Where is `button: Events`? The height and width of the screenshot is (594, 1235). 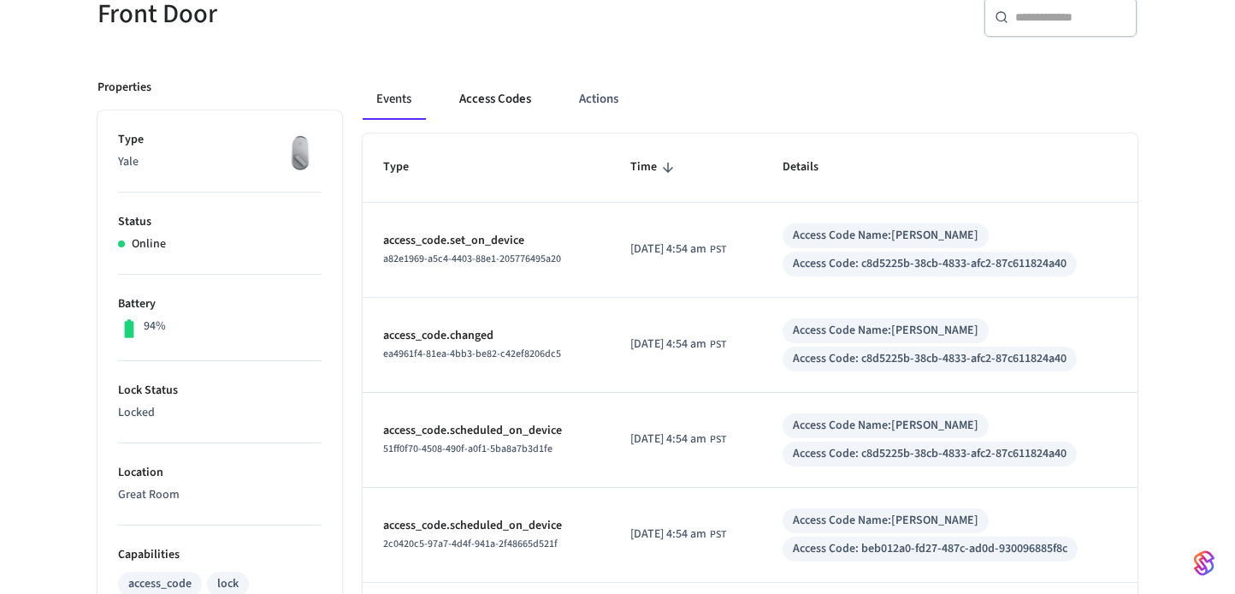 button: Events is located at coordinates (393, 99).